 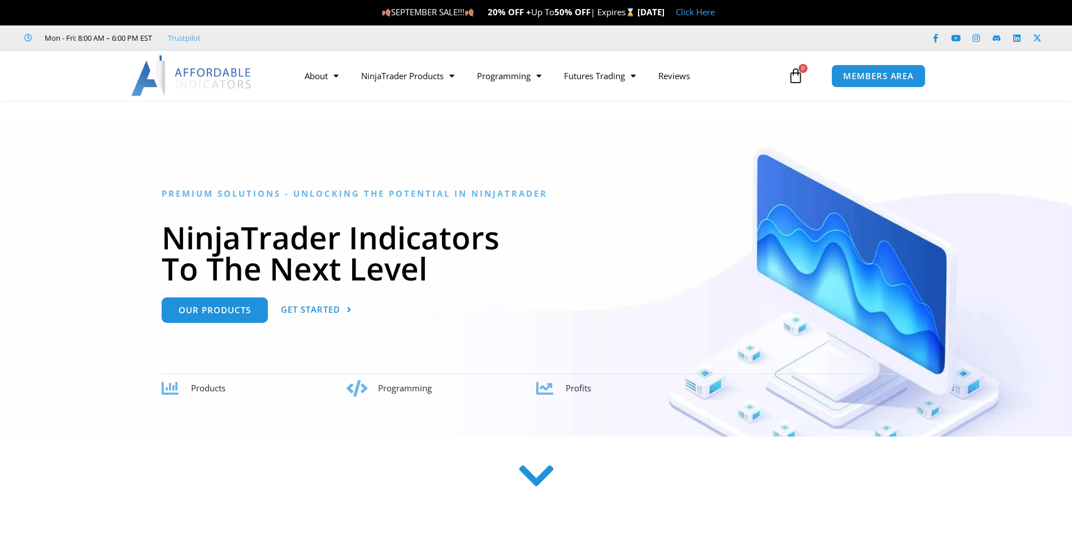 What do you see at coordinates (674, 76) in the screenshot?
I see `a: Reviews` at bounding box center [674, 76].